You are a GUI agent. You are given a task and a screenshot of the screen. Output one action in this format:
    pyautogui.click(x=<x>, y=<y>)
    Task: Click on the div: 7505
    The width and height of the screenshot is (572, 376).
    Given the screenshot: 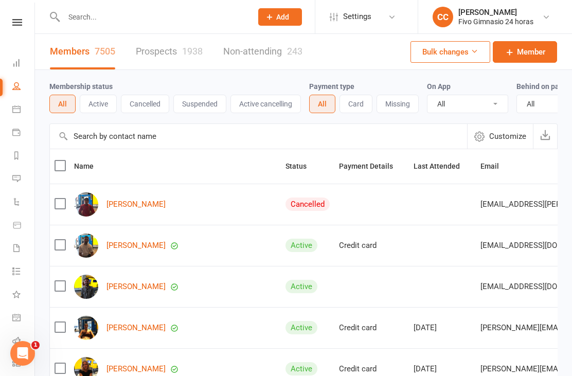 What is the action you would take?
    pyautogui.click(x=105, y=51)
    